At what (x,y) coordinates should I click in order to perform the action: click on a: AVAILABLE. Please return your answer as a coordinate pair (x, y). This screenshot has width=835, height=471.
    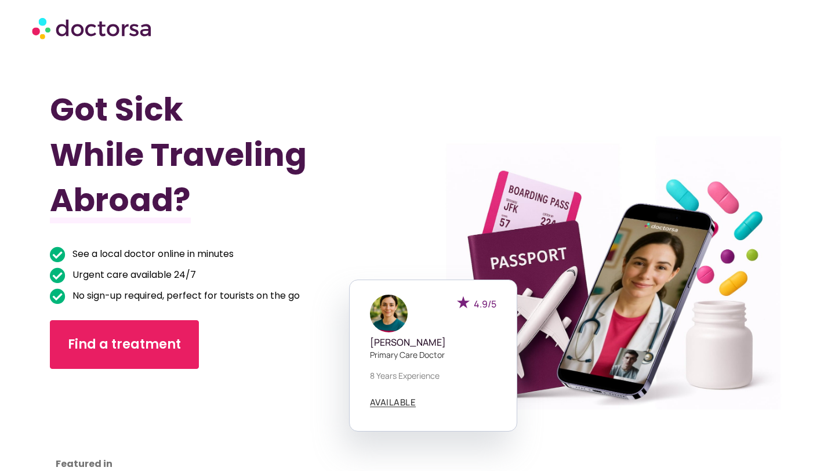
    Looking at the image, I should click on (393, 402).